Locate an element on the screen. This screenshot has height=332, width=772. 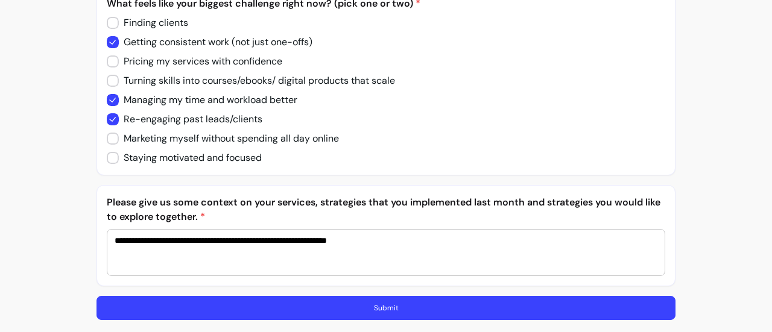
input: Pricing my services with confidence is located at coordinates (200, 62).